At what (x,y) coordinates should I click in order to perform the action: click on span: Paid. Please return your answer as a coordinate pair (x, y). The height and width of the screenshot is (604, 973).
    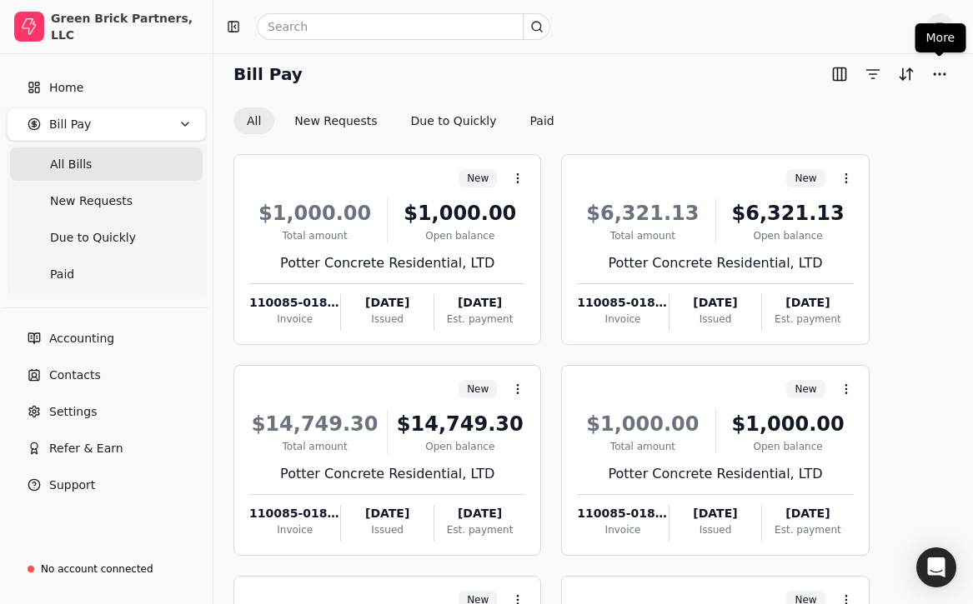
    Looking at the image, I should click on (62, 274).